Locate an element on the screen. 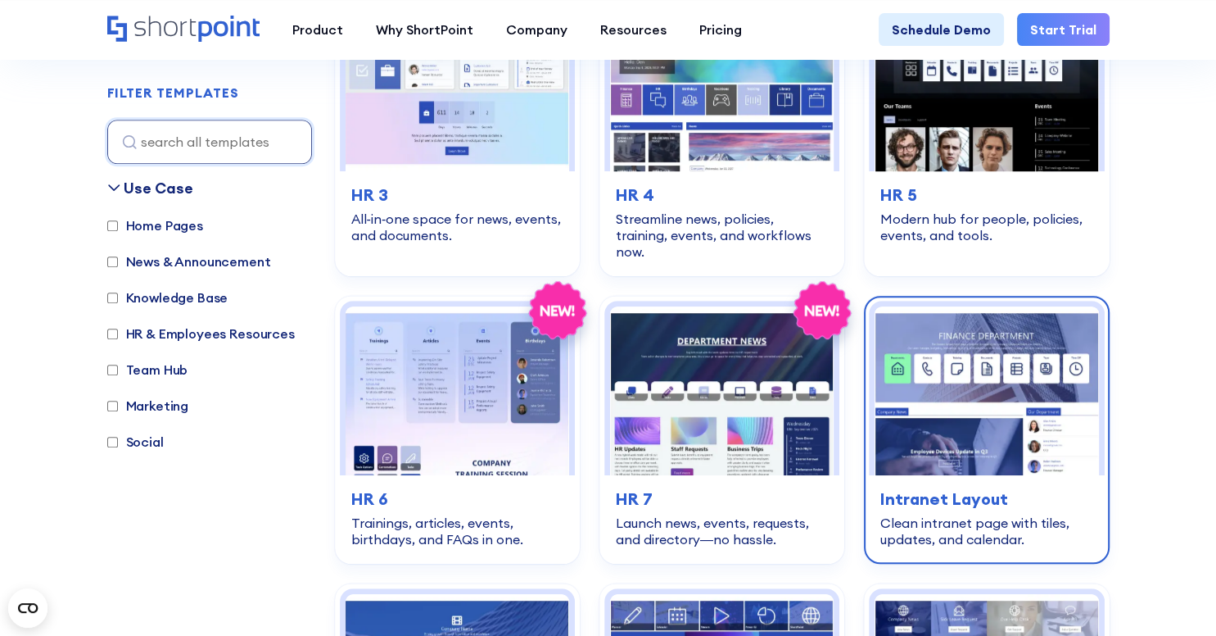 This screenshot has height=636, width=1216. div: Company is located at coordinates (536, 29).